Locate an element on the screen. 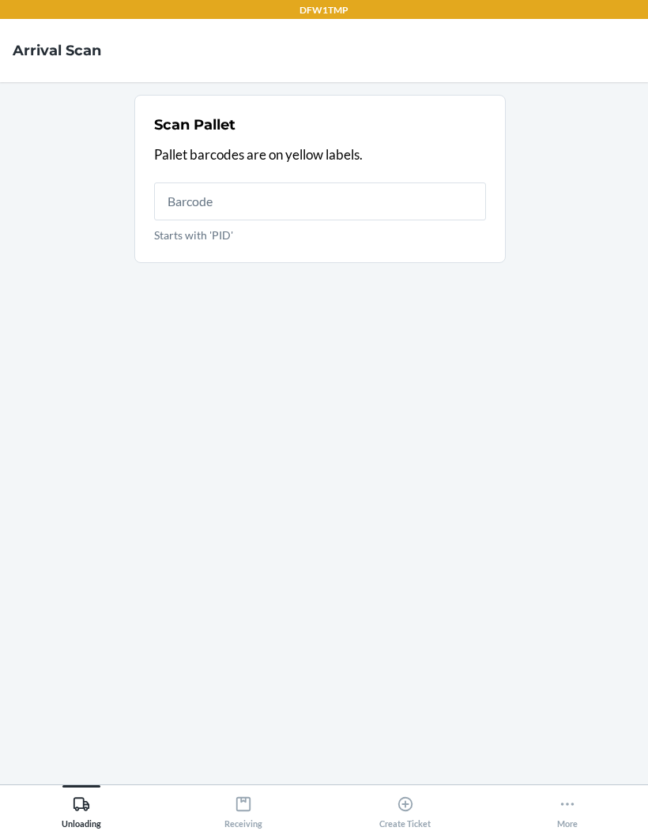 The width and height of the screenshot is (648, 831). div: Receiving is located at coordinates (243, 809).